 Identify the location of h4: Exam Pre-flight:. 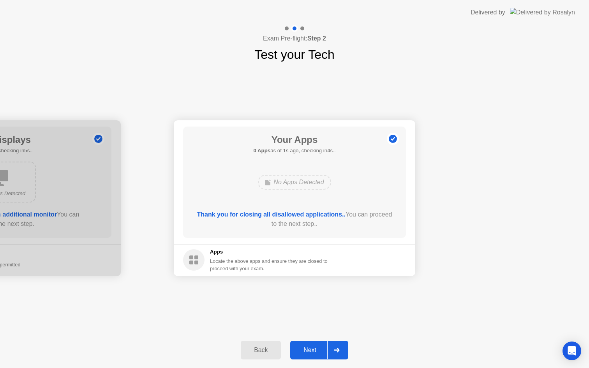
(295, 39).